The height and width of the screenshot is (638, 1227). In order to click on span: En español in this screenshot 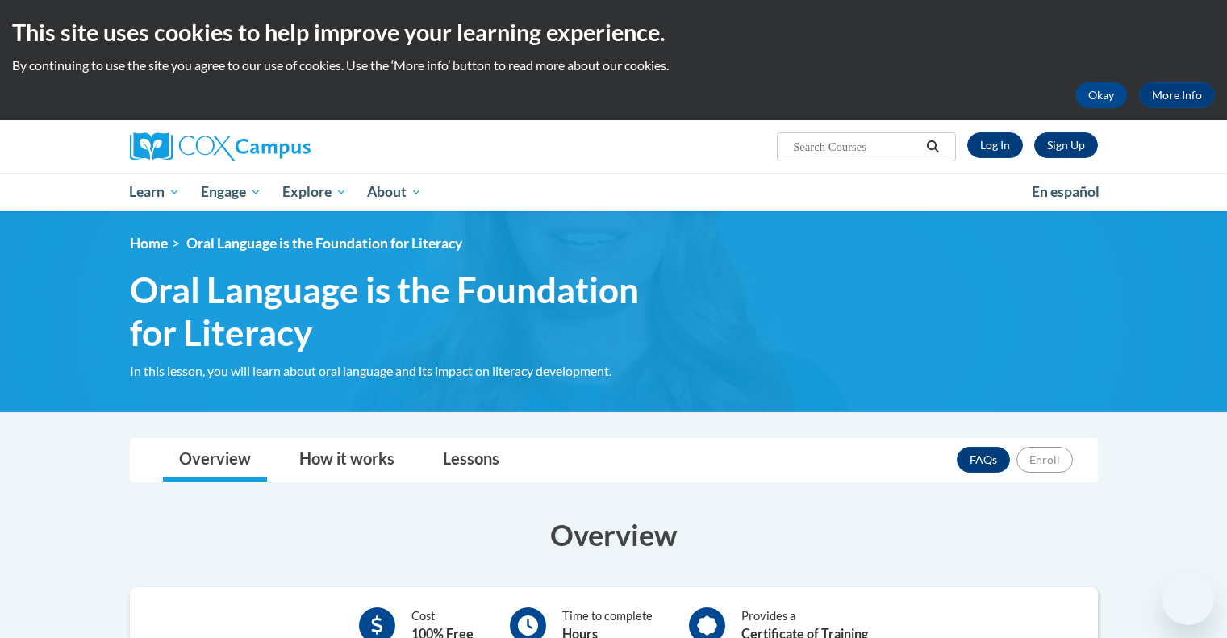, I will do `click(1065, 191)`.